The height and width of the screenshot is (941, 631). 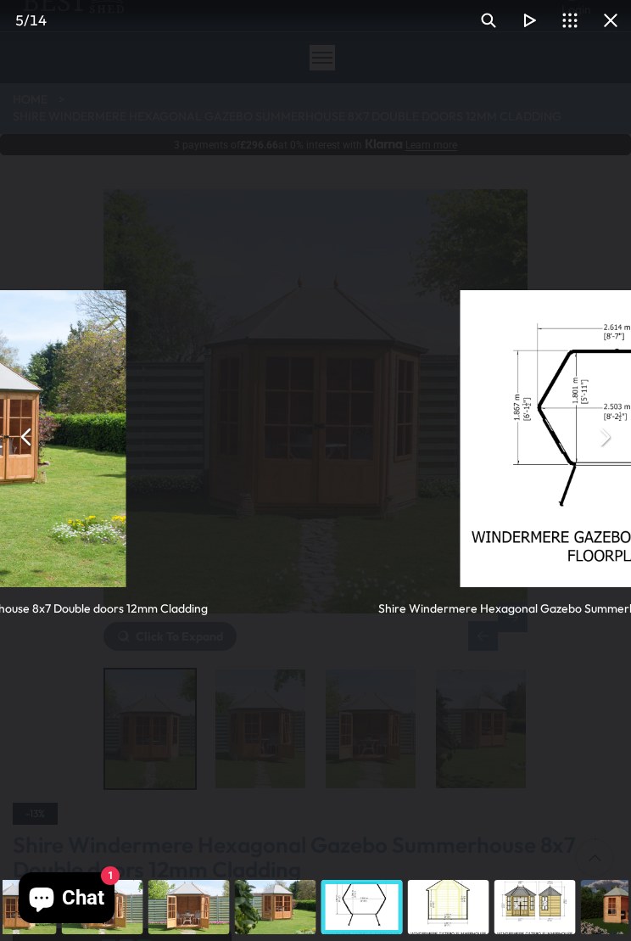 What do you see at coordinates (604, 437) in the screenshot?
I see `button: Next` at bounding box center [604, 437].